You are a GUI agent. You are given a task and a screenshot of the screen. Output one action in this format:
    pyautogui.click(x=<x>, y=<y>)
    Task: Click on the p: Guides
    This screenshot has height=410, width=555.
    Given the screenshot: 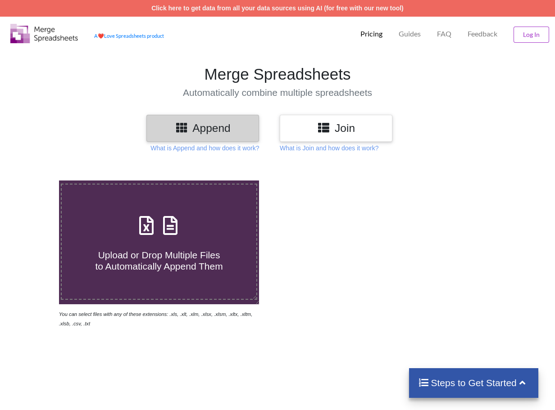 What is the action you would take?
    pyautogui.click(x=409, y=34)
    